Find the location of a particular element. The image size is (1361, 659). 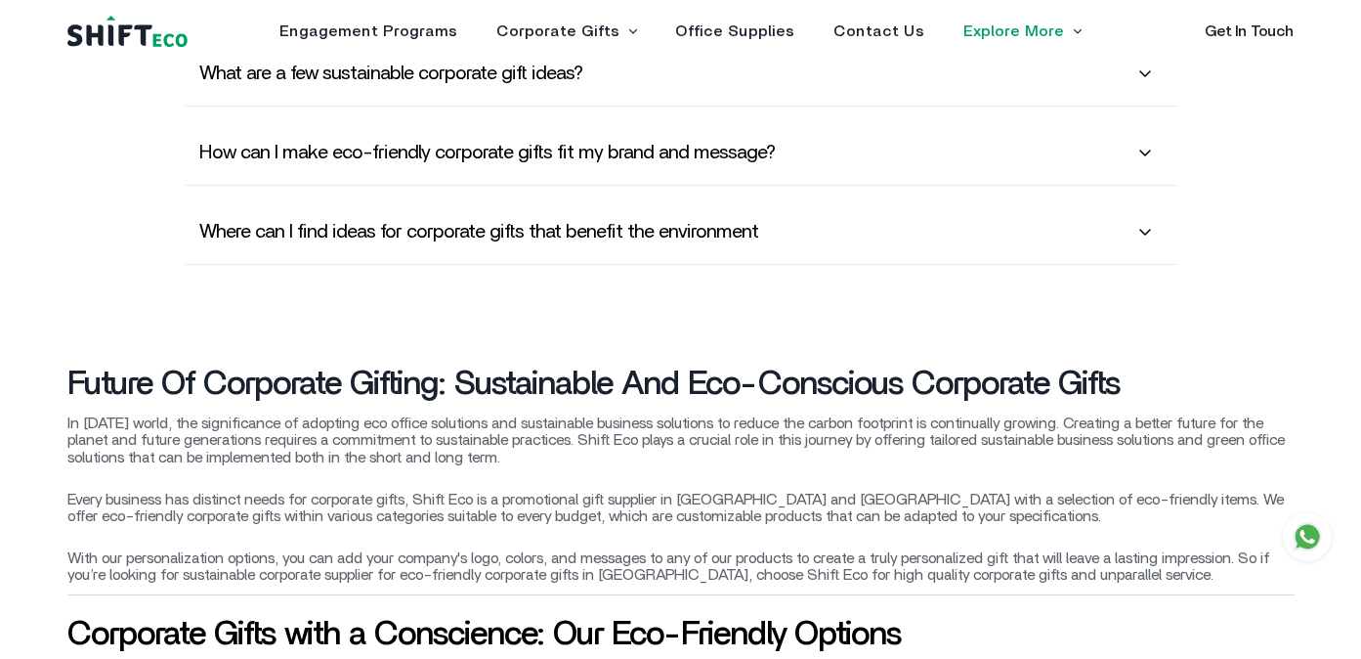

a: Contact Us is located at coordinates (879, 31).